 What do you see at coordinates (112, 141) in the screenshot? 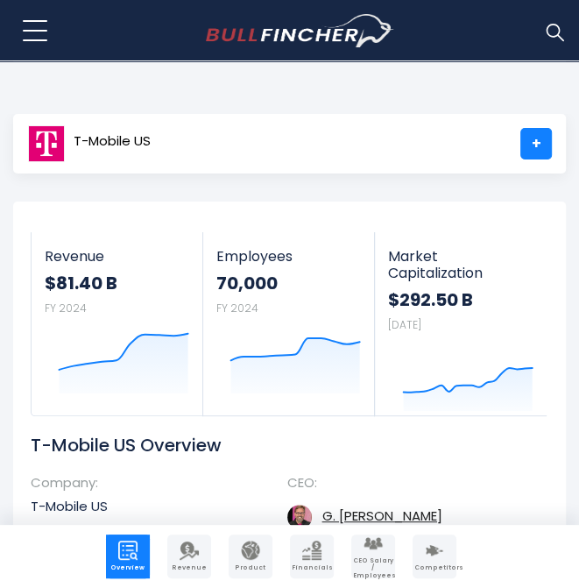
I see `span: T-Mobile US` at bounding box center [112, 141].